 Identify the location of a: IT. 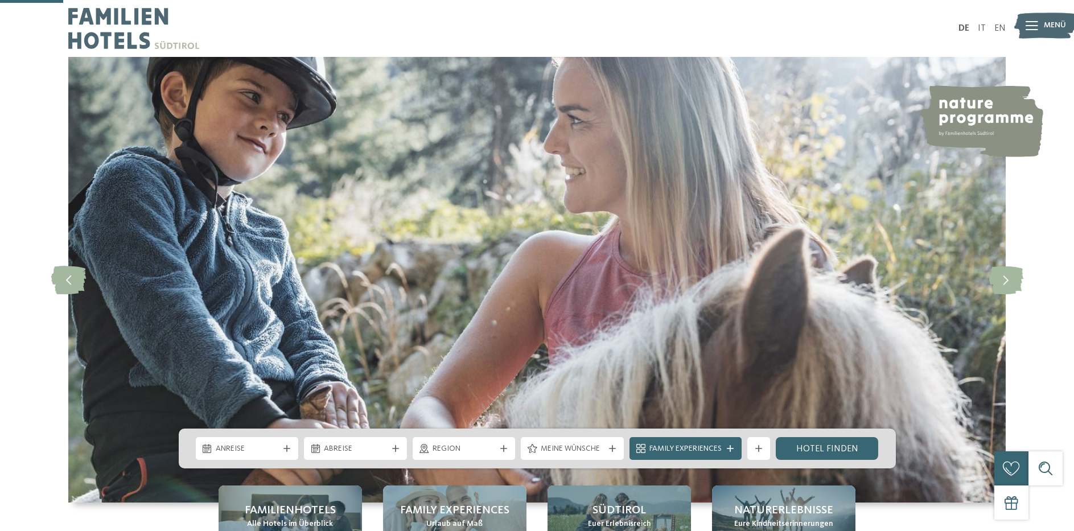
(982, 28).